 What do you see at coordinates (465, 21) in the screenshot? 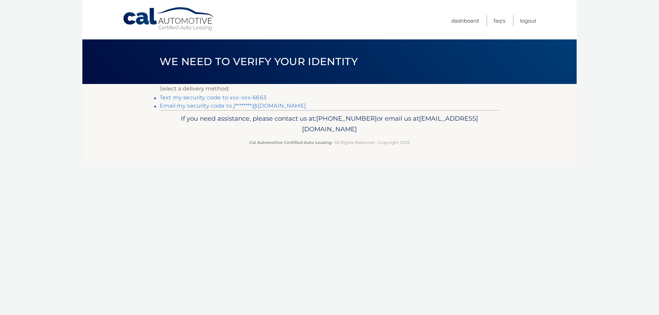
I see `a: Dashboard` at bounding box center [465, 21].